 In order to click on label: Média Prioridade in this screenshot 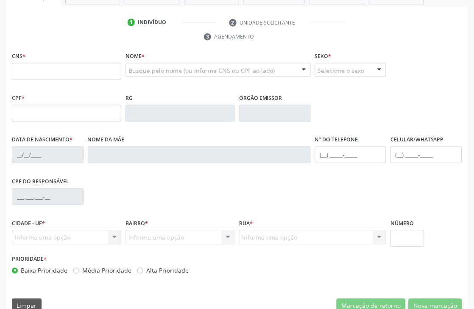, I will do `click(107, 271)`.